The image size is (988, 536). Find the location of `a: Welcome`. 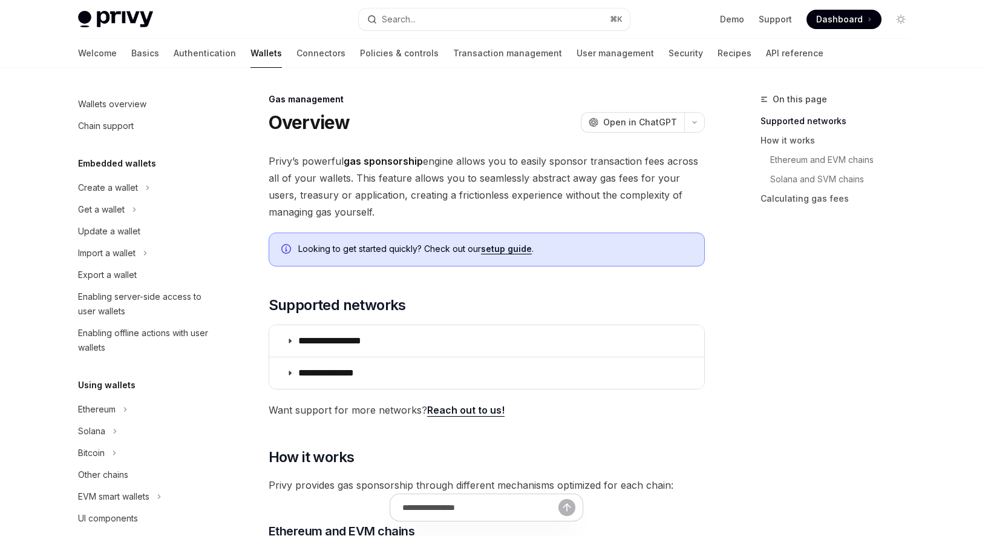

a: Welcome is located at coordinates (97, 53).